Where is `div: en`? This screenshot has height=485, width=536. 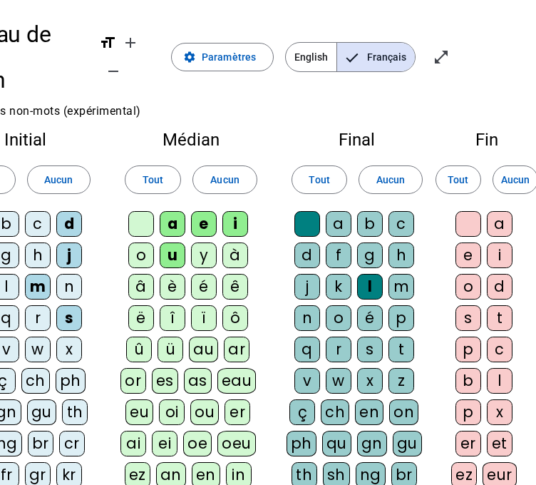
div: en is located at coordinates (369, 412).